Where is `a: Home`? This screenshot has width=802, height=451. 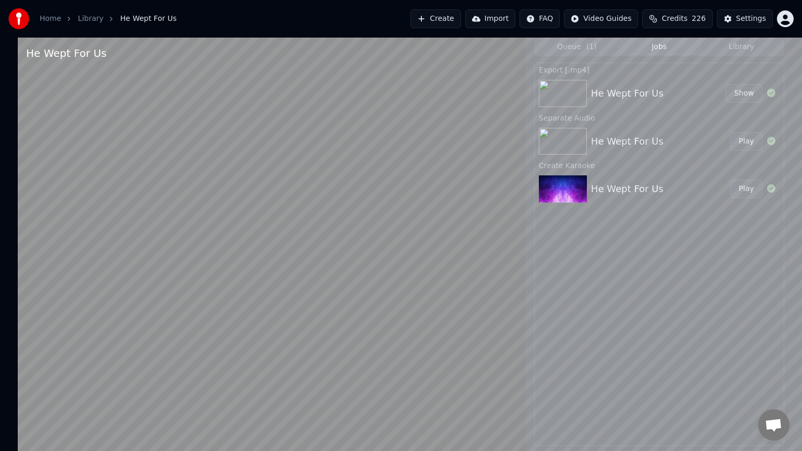
a: Home is located at coordinates (50, 19).